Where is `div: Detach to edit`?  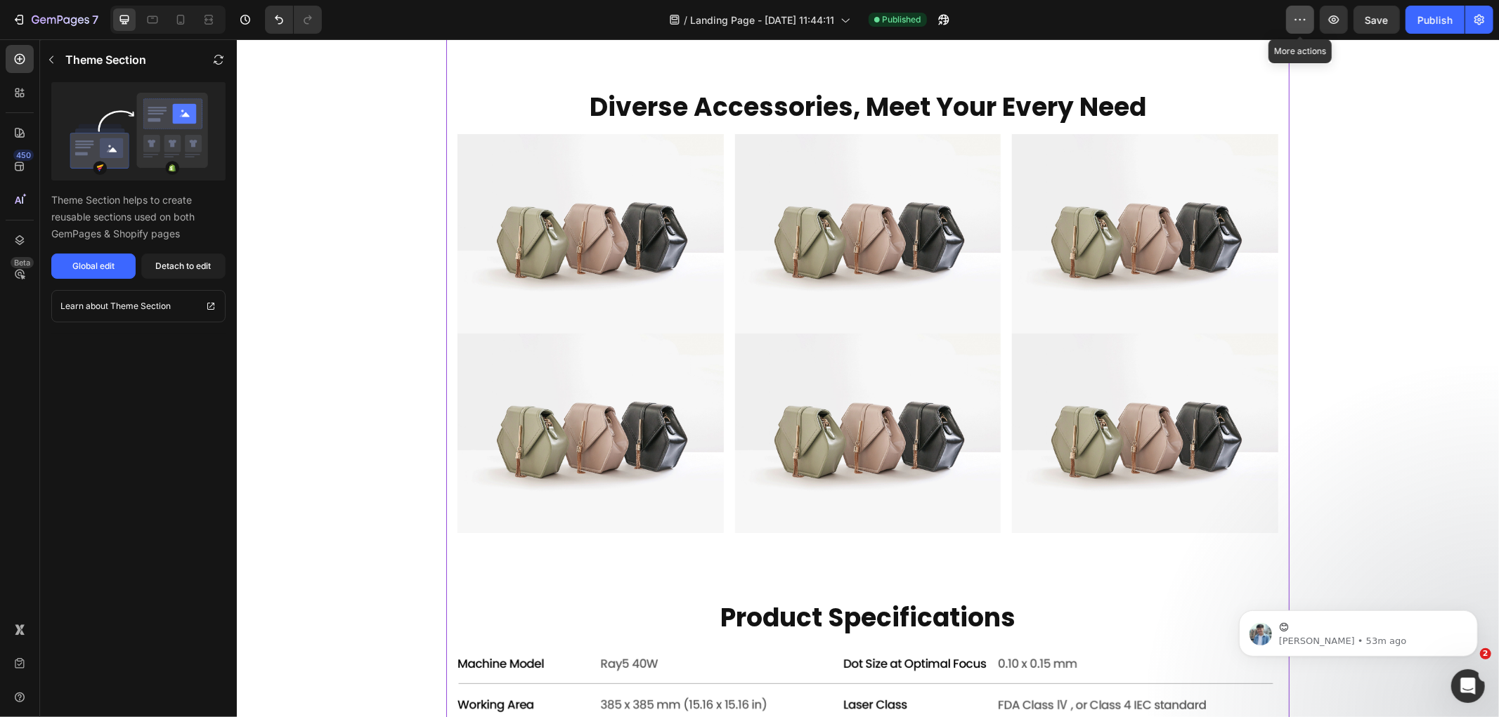 div: Detach to edit is located at coordinates (183, 266).